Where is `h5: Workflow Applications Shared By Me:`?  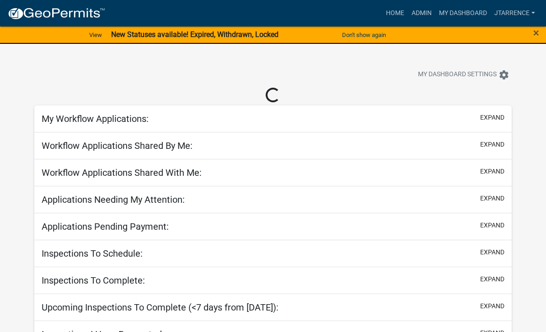 h5: Workflow Applications Shared By Me: is located at coordinates (117, 146).